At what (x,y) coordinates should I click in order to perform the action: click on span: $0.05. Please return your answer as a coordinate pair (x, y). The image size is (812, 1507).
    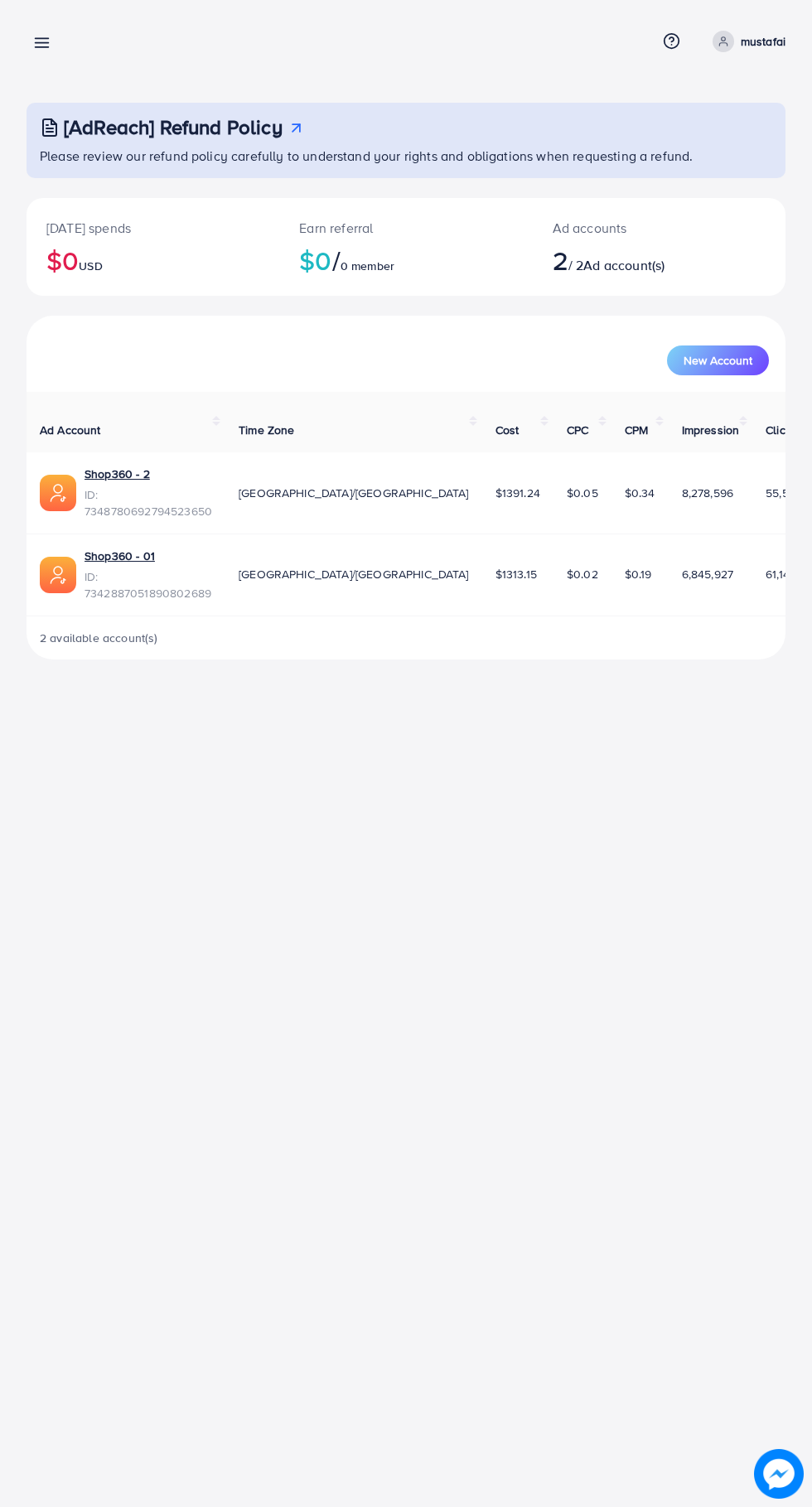
    Looking at the image, I should click on (582, 493).